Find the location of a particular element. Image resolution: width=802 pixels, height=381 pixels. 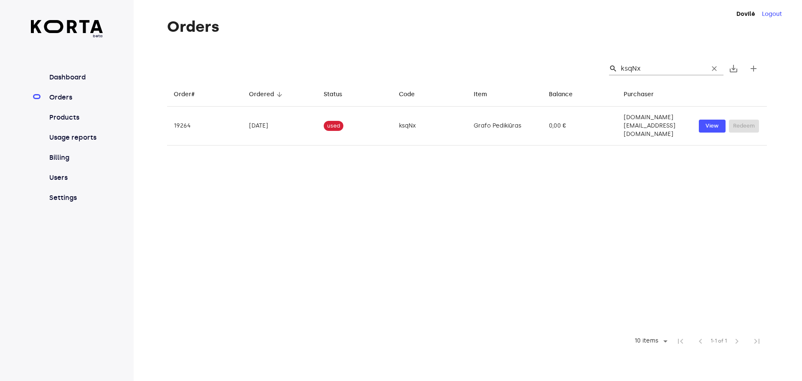

span: First Page is located at coordinates (681, 341).